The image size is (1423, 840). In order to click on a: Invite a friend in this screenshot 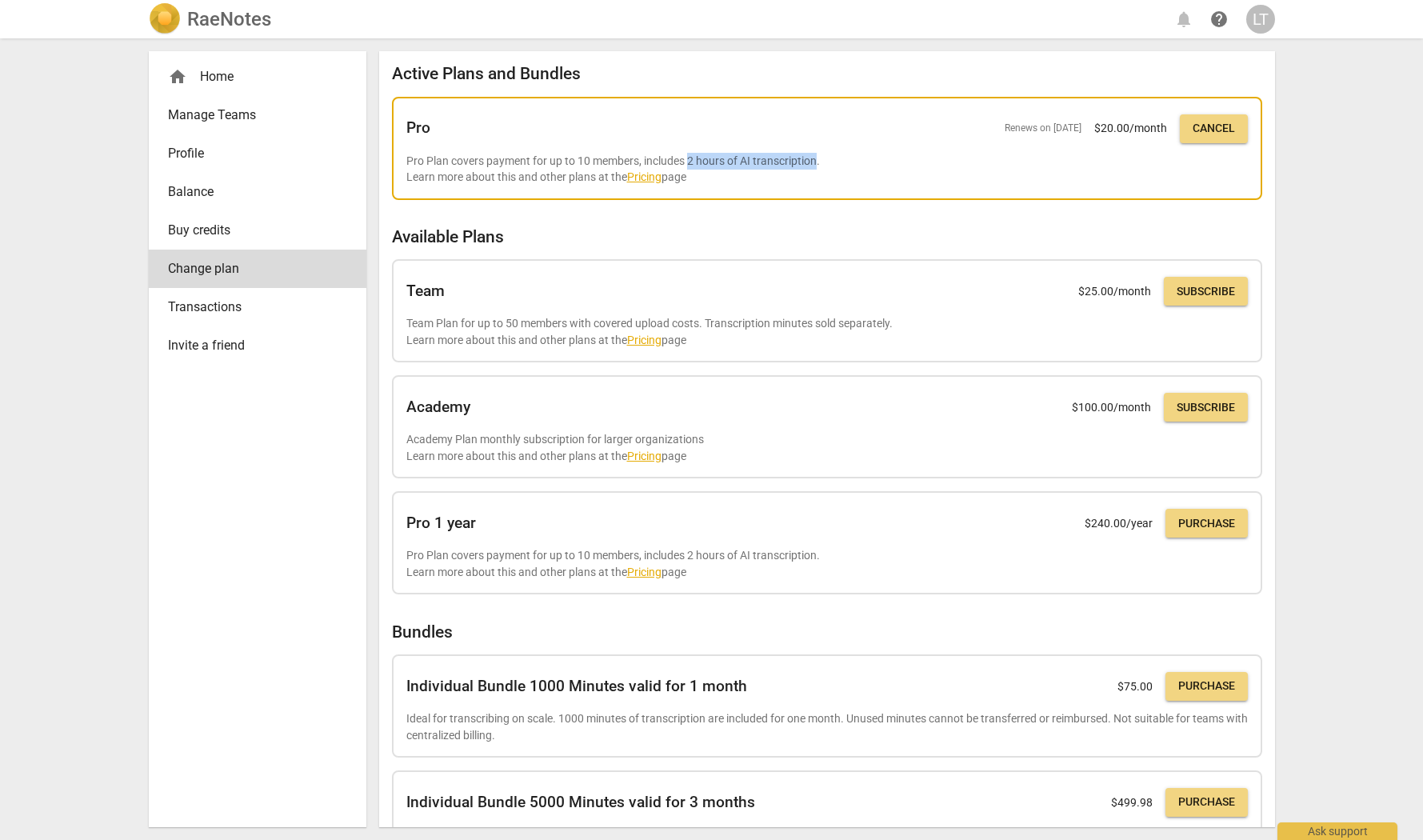, I will do `click(257, 345)`.